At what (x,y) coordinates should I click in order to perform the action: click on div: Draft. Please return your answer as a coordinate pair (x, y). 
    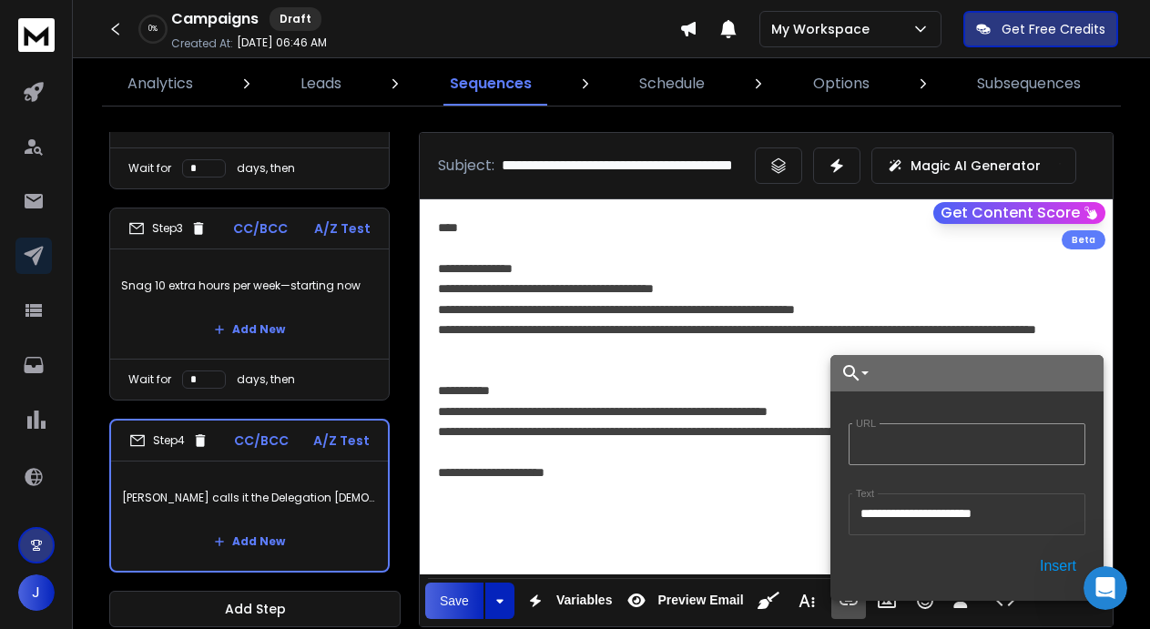
    Looking at the image, I should click on (295, 19).